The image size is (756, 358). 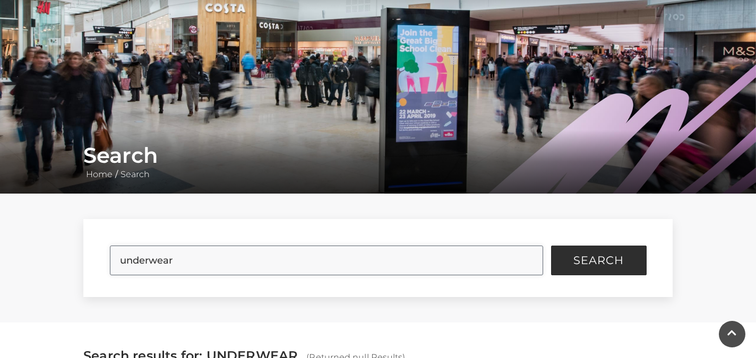 What do you see at coordinates (326, 261) in the screenshot?
I see `input: Search Site` at bounding box center [326, 261].